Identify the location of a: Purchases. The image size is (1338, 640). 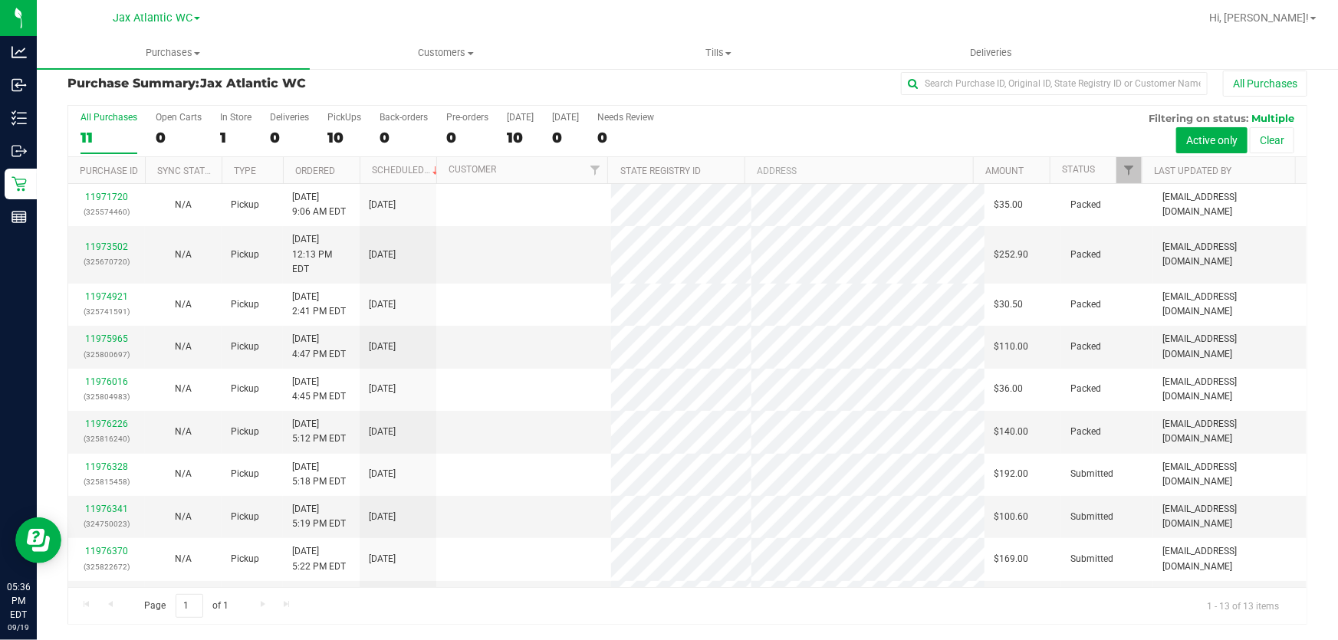
(173, 53).